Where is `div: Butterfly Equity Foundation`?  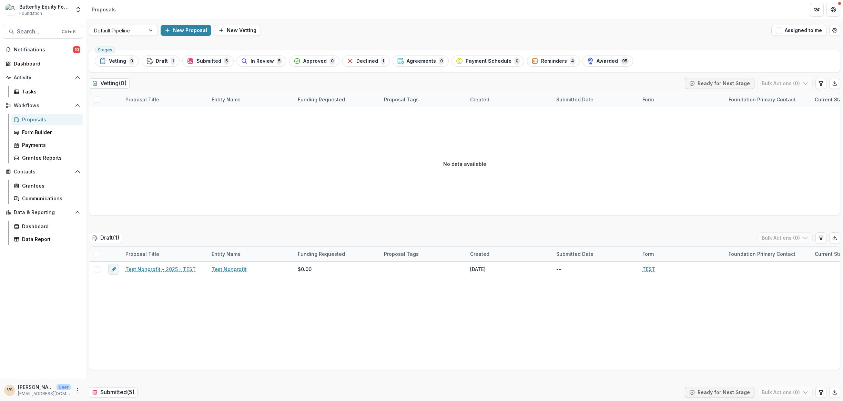
div: Butterfly Equity Foundation is located at coordinates (45, 7).